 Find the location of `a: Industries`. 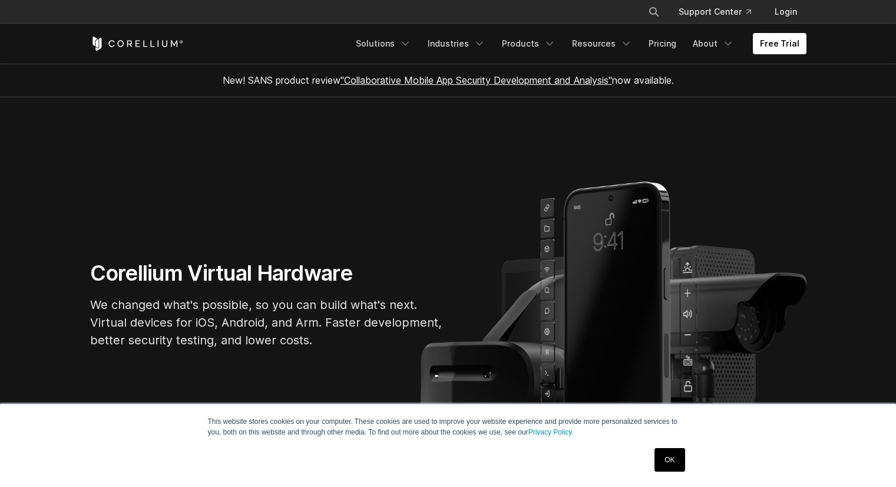

a: Industries is located at coordinates (457, 44).